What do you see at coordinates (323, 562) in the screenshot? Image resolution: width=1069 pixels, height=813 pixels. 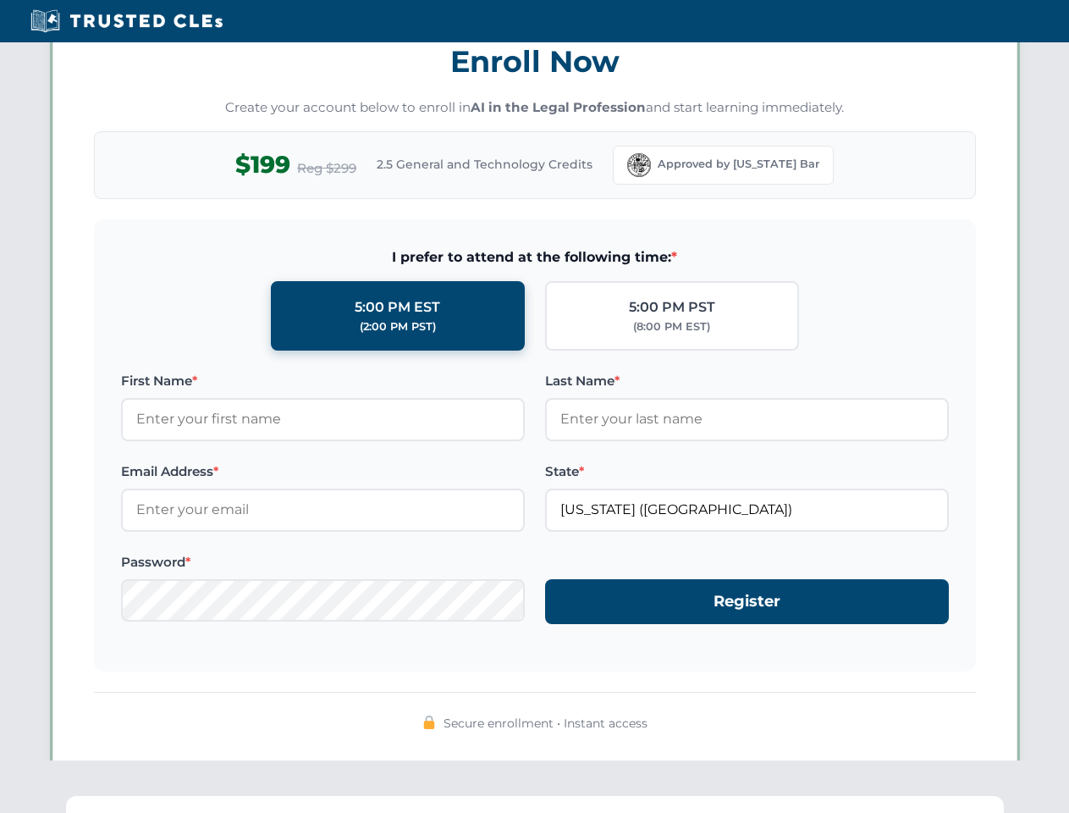 I see `label: Password` at bounding box center [323, 562].